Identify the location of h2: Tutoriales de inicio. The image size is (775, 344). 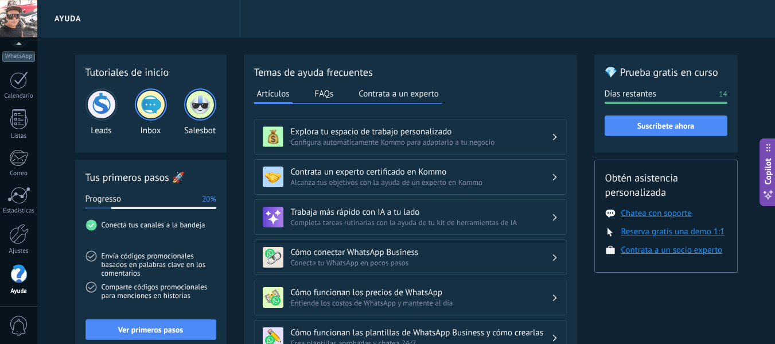
(151, 72).